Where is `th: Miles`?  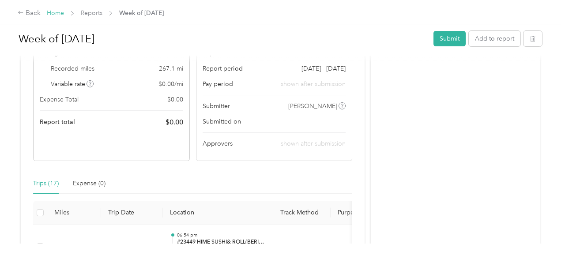 th: Miles is located at coordinates (74, 213).